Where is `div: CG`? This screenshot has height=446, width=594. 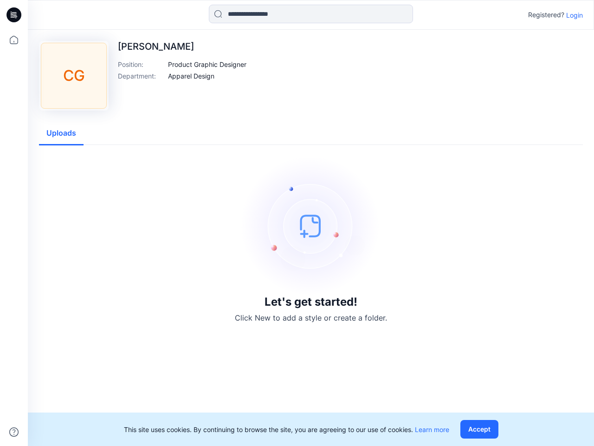
div: CG is located at coordinates (74, 76).